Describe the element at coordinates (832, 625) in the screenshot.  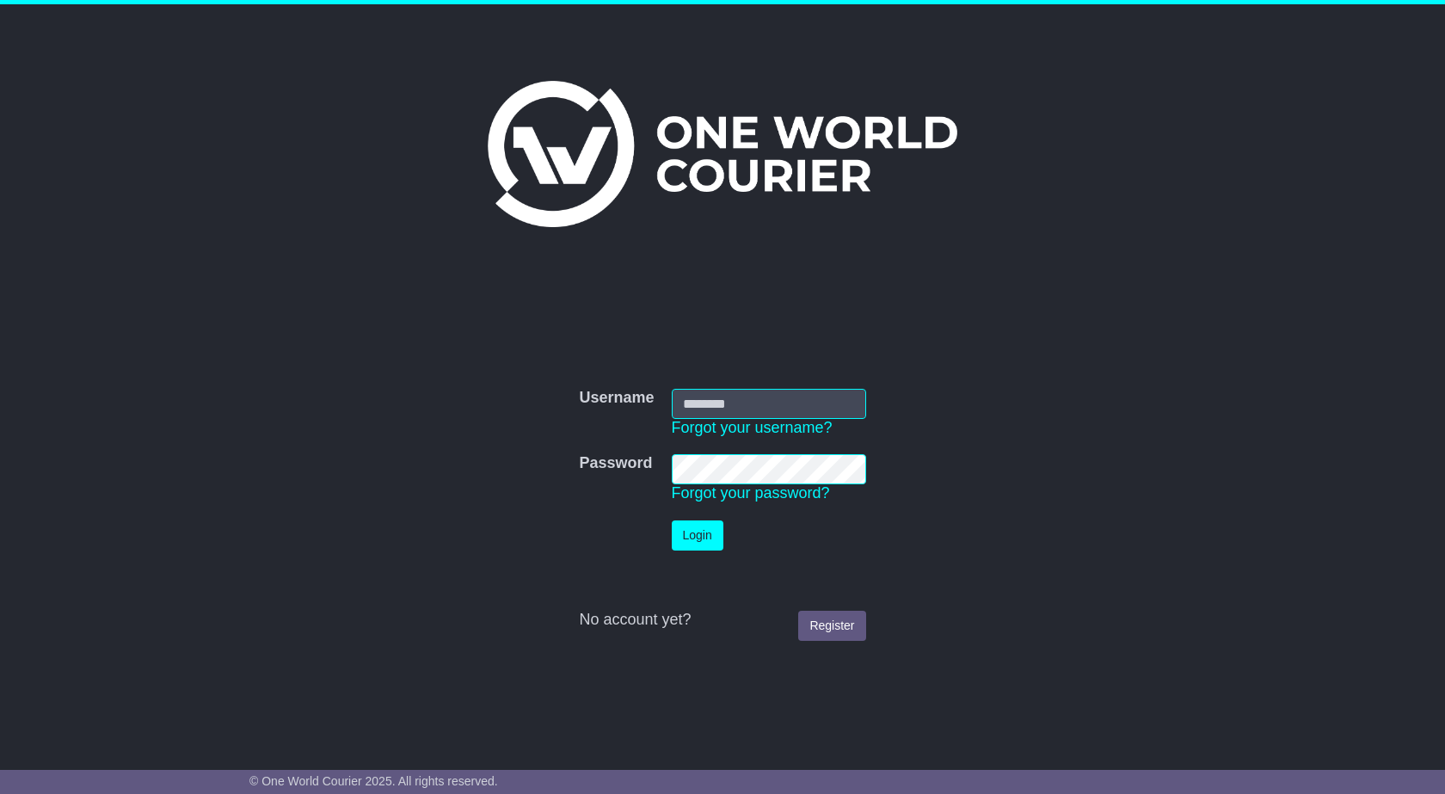
I see `a: Register` at that location.